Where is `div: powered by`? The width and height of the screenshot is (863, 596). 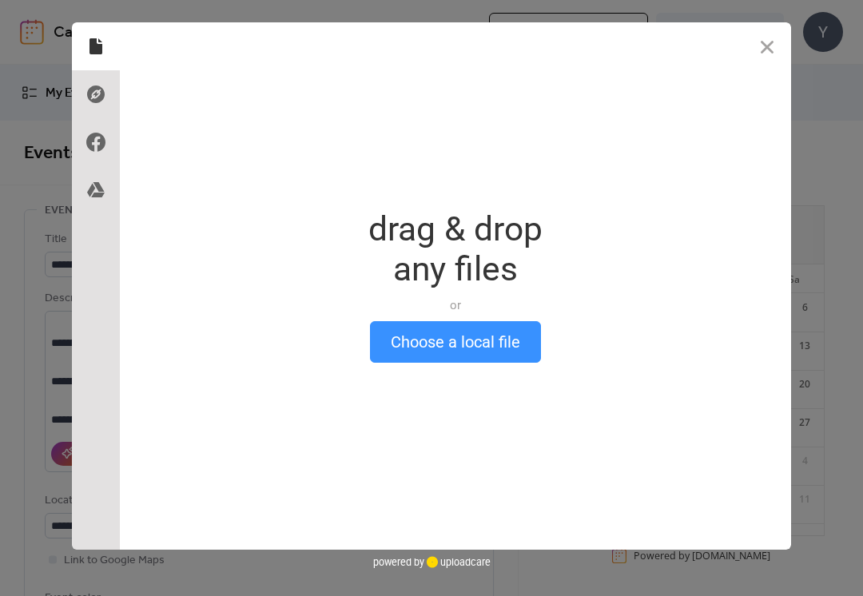 div: powered by is located at coordinates (431, 561).